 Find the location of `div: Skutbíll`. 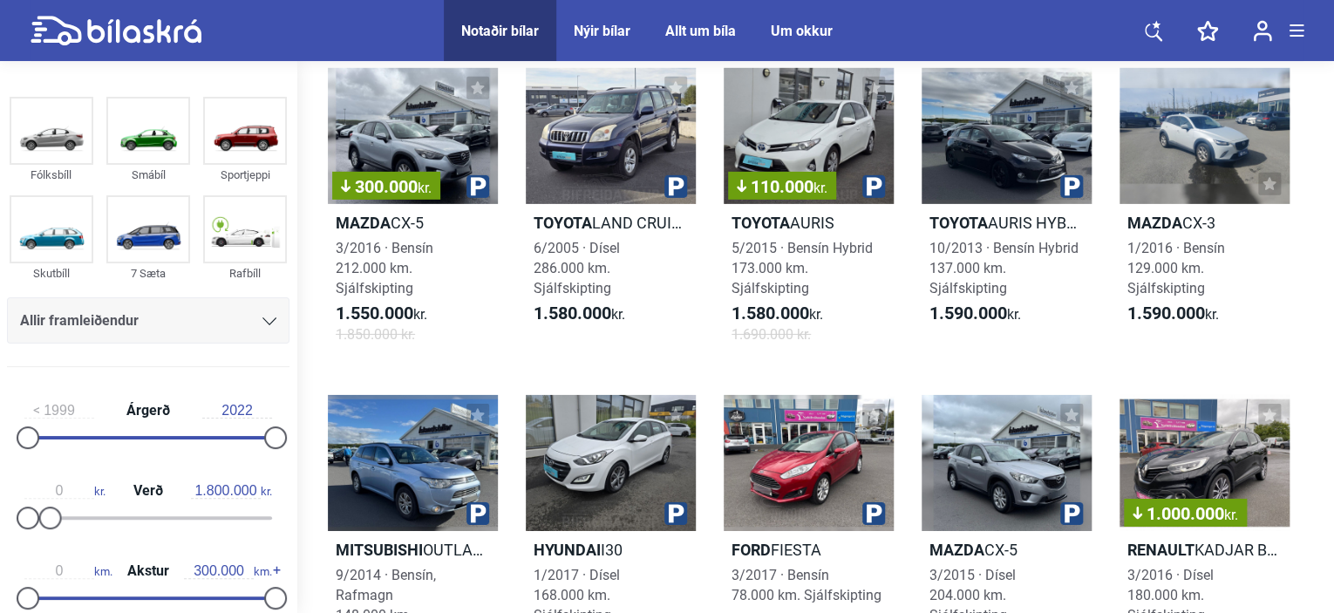

div: Skutbíll is located at coordinates (51, 273).